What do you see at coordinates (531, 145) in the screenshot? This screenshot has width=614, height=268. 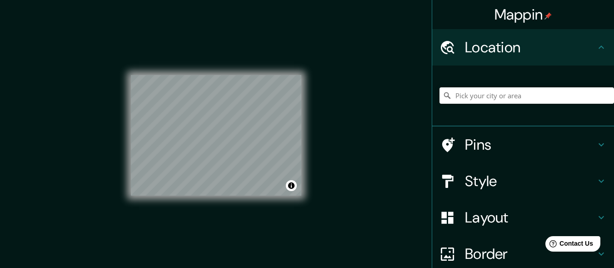 I see `h4: Pins` at bounding box center [531, 145].